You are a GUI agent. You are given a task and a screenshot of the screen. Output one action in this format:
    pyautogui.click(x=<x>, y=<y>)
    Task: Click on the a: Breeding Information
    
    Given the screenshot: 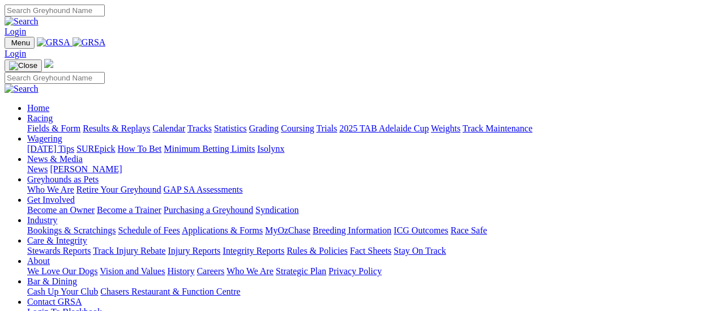 What is the action you would take?
    pyautogui.click(x=352, y=230)
    